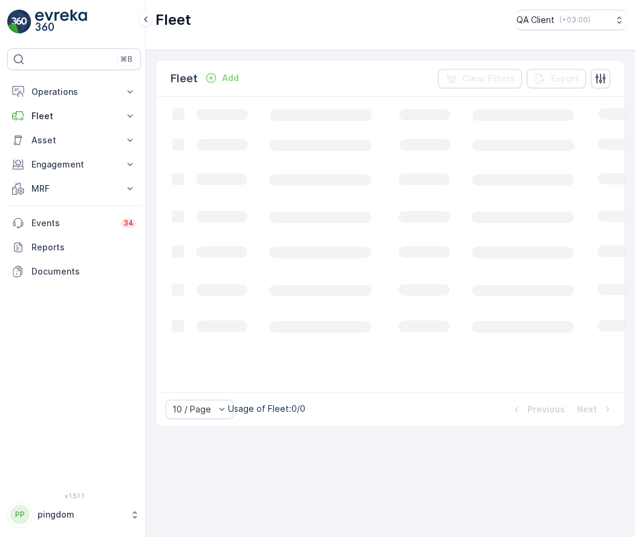 This screenshot has width=635, height=537. What do you see at coordinates (74, 140) in the screenshot?
I see `p: Asset` at bounding box center [74, 140].